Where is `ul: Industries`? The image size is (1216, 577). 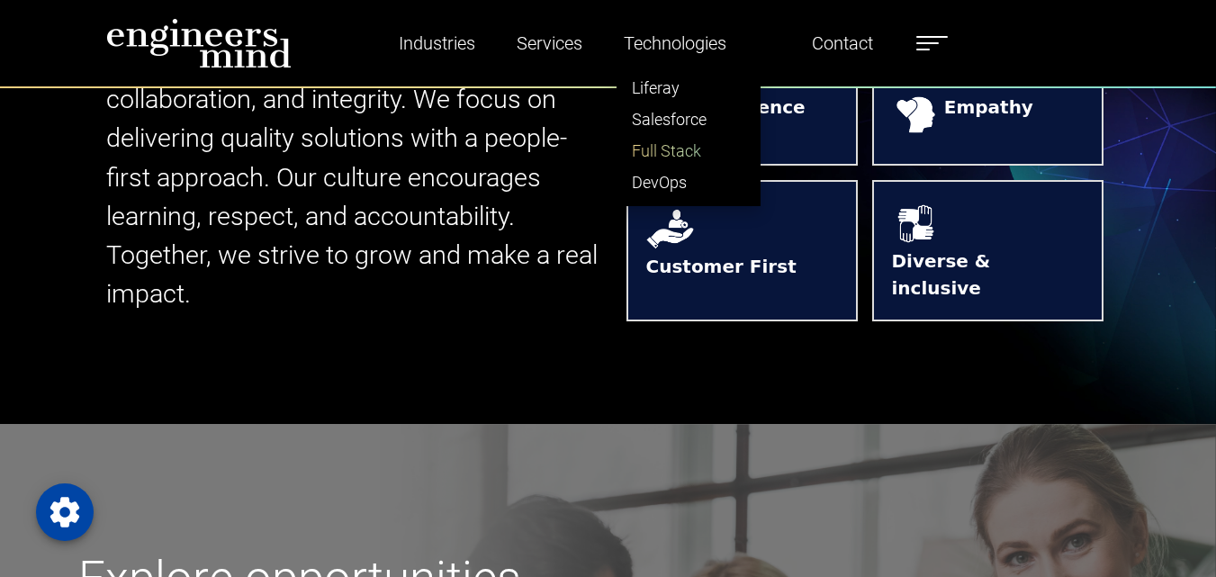
ul: Industries is located at coordinates (689, 135).